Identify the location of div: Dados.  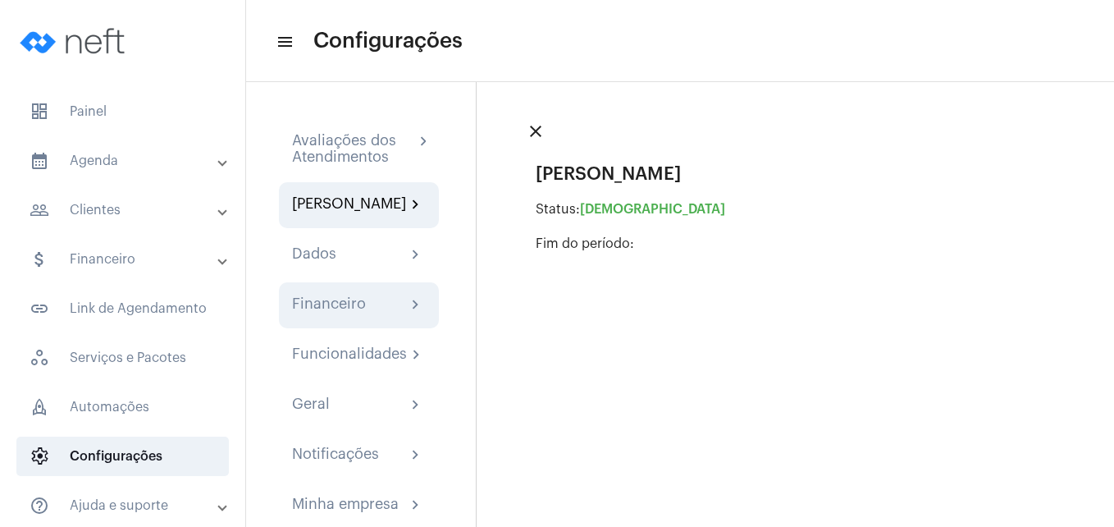
(314, 255).